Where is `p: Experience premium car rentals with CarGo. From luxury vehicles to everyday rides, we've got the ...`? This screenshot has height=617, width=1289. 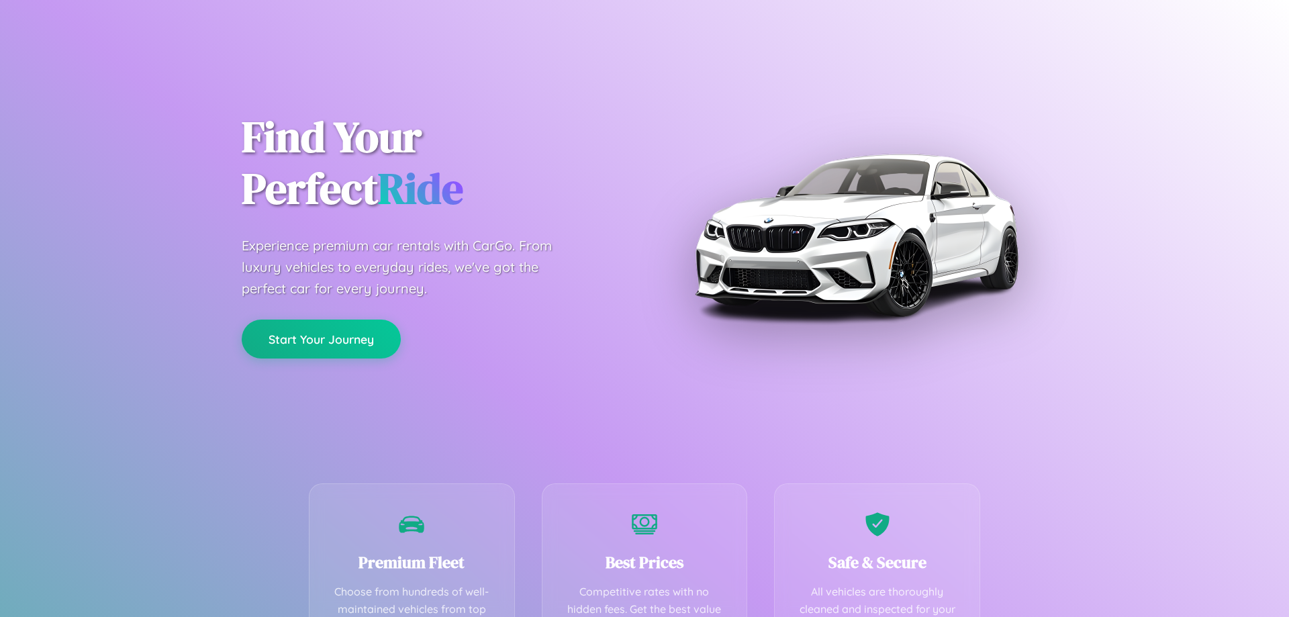 p: Experience premium car rentals with CarGo. From luxury vehicles to everyday rides, we've got the ... is located at coordinates (410, 267).